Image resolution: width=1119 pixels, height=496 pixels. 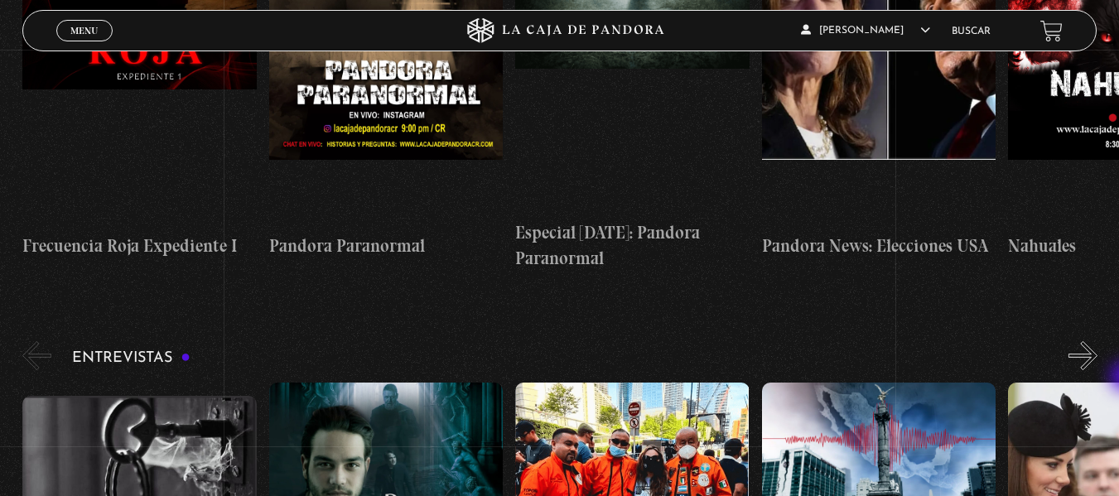 I want to click on button: Previous, so click(x=36, y=355).